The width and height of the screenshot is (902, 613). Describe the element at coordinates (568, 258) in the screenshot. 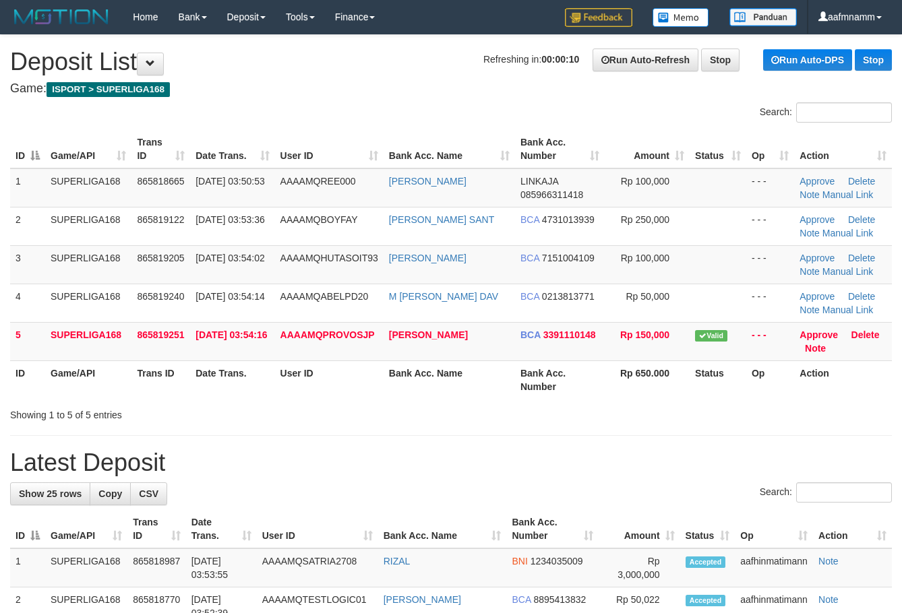

I see `span: Copy 7151004109 to clipboard` at that location.